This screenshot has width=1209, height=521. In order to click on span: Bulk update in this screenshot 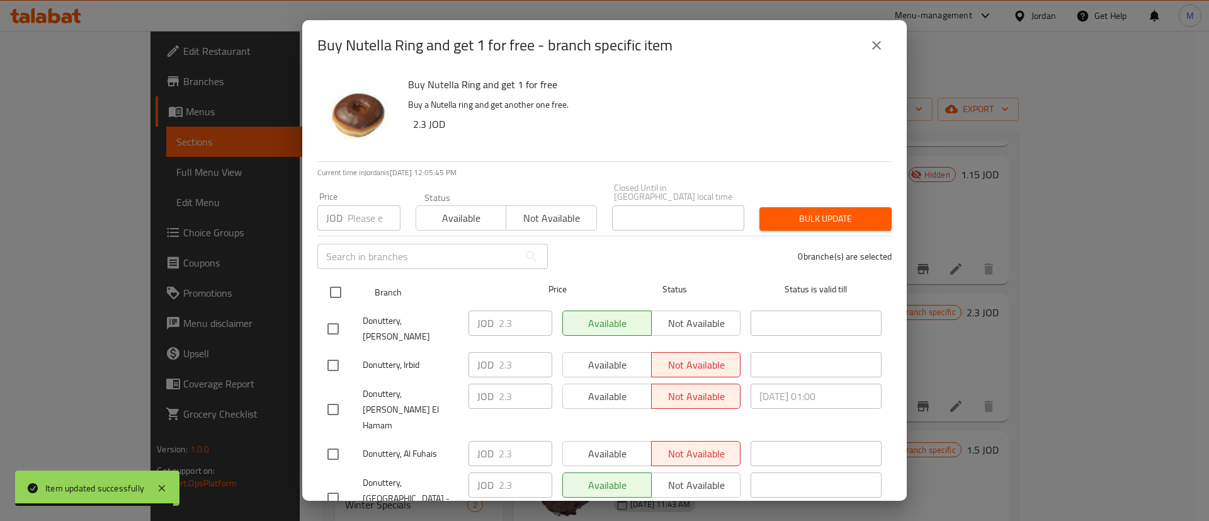, I will do `click(826, 219)`.